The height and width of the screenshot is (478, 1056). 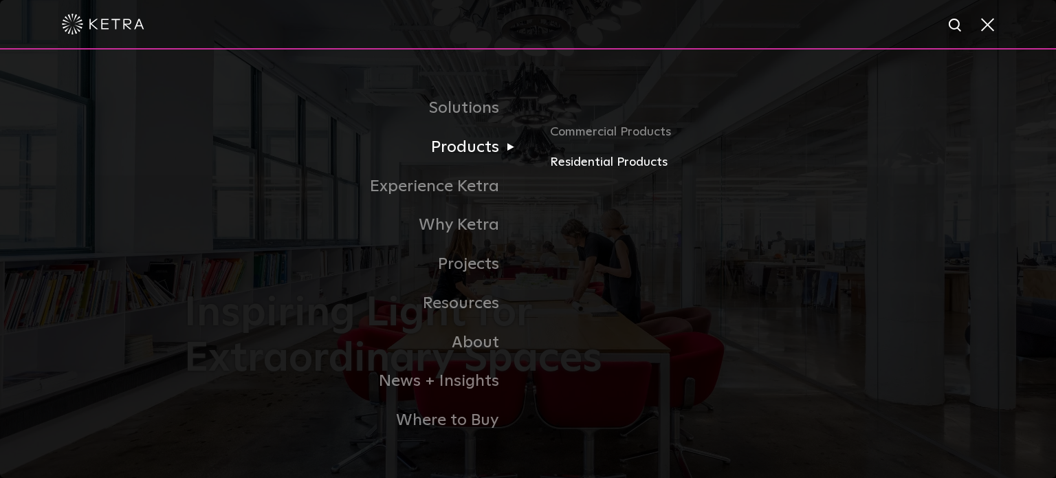 I want to click on img: ketra-logo-2019-white, so click(x=103, y=24).